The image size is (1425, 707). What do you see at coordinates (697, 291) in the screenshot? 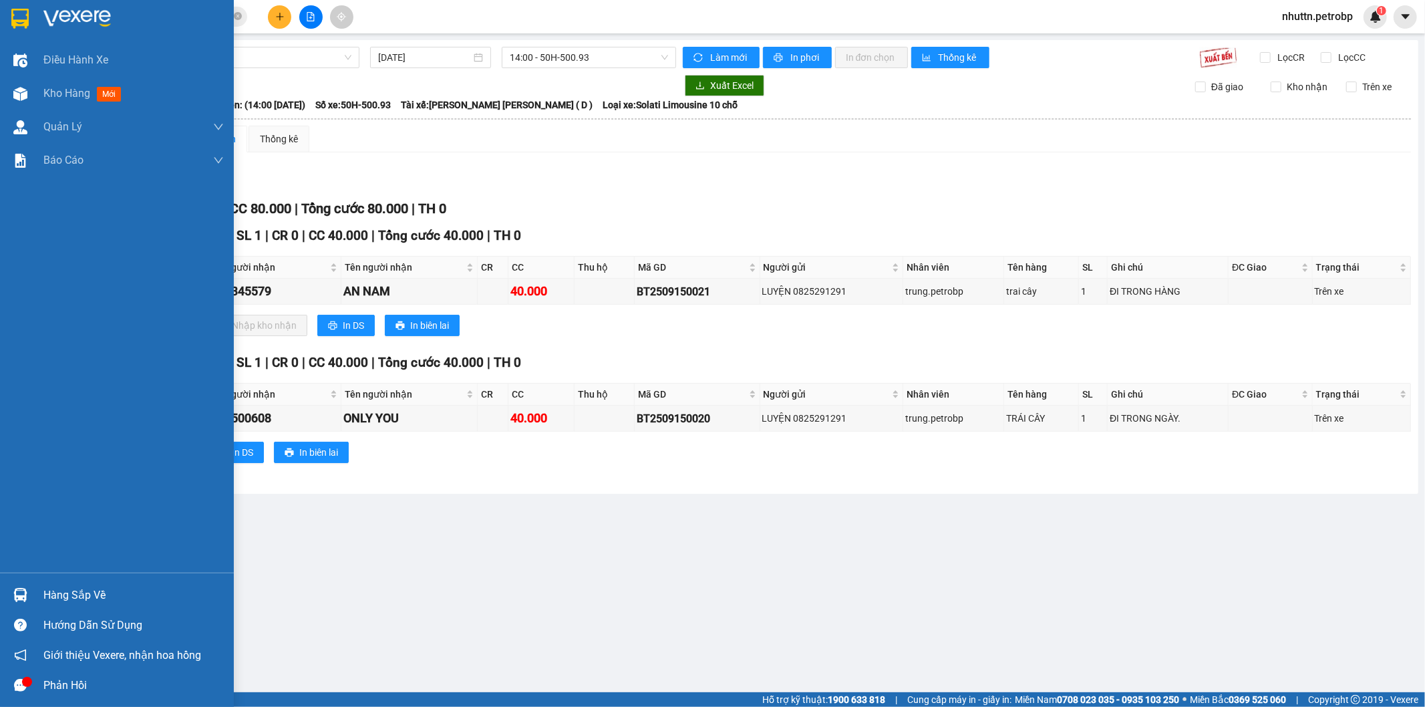
I see `div: BT2509150021` at bounding box center [697, 291].